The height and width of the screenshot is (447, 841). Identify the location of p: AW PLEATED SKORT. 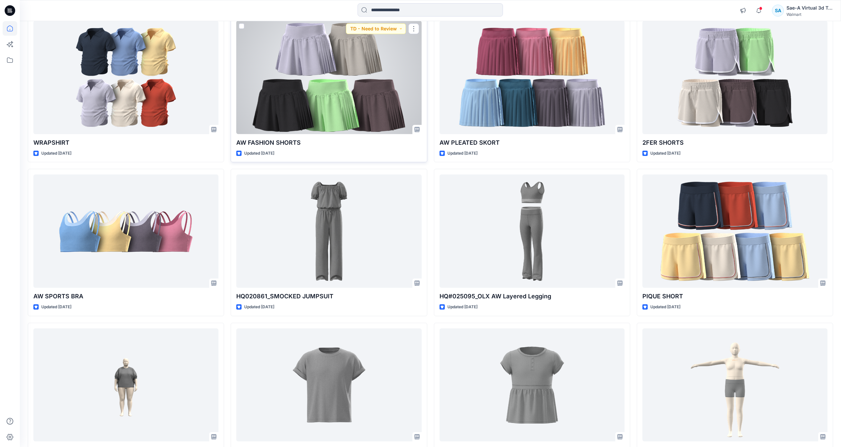
(532, 143).